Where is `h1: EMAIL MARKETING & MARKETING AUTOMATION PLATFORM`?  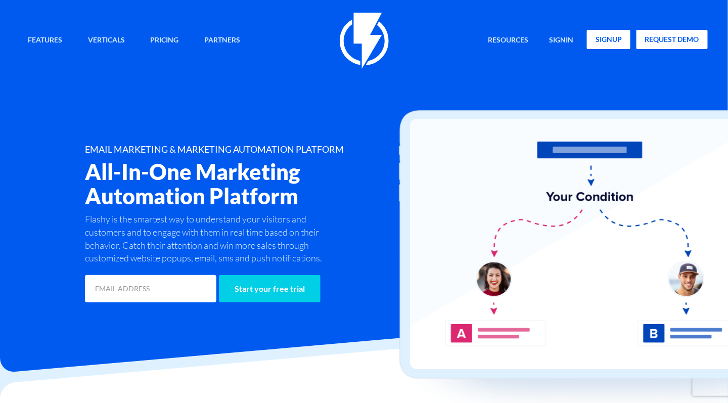 h1: EMAIL MARKETING & MARKETING AUTOMATION PLATFORM is located at coordinates (249, 150).